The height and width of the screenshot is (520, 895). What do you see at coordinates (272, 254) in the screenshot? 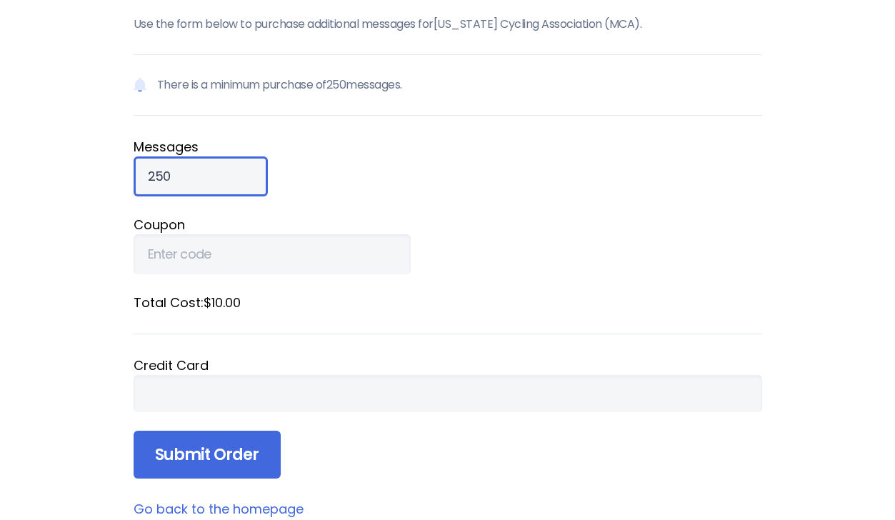
I see `input: Enter code` at bounding box center [272, 254].